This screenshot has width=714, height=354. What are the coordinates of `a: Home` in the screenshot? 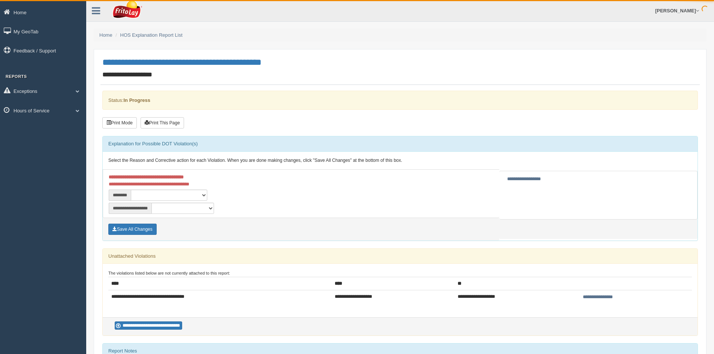 It's located at (106, 35).